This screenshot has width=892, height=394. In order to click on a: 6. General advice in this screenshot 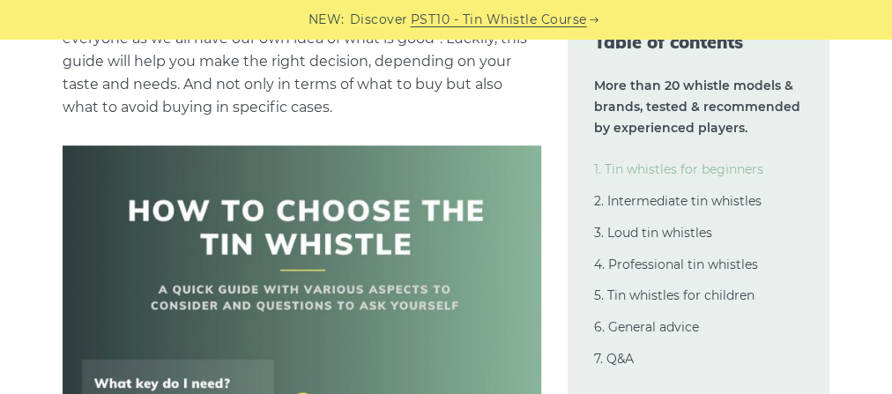, I will do `click(646, 327)`.